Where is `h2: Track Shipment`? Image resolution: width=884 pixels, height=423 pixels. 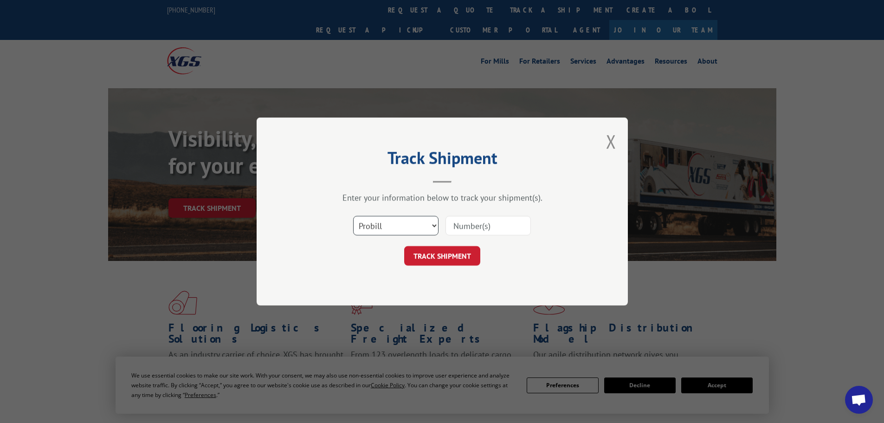
h2: Track Shipment is located at coordinates (442, 160).